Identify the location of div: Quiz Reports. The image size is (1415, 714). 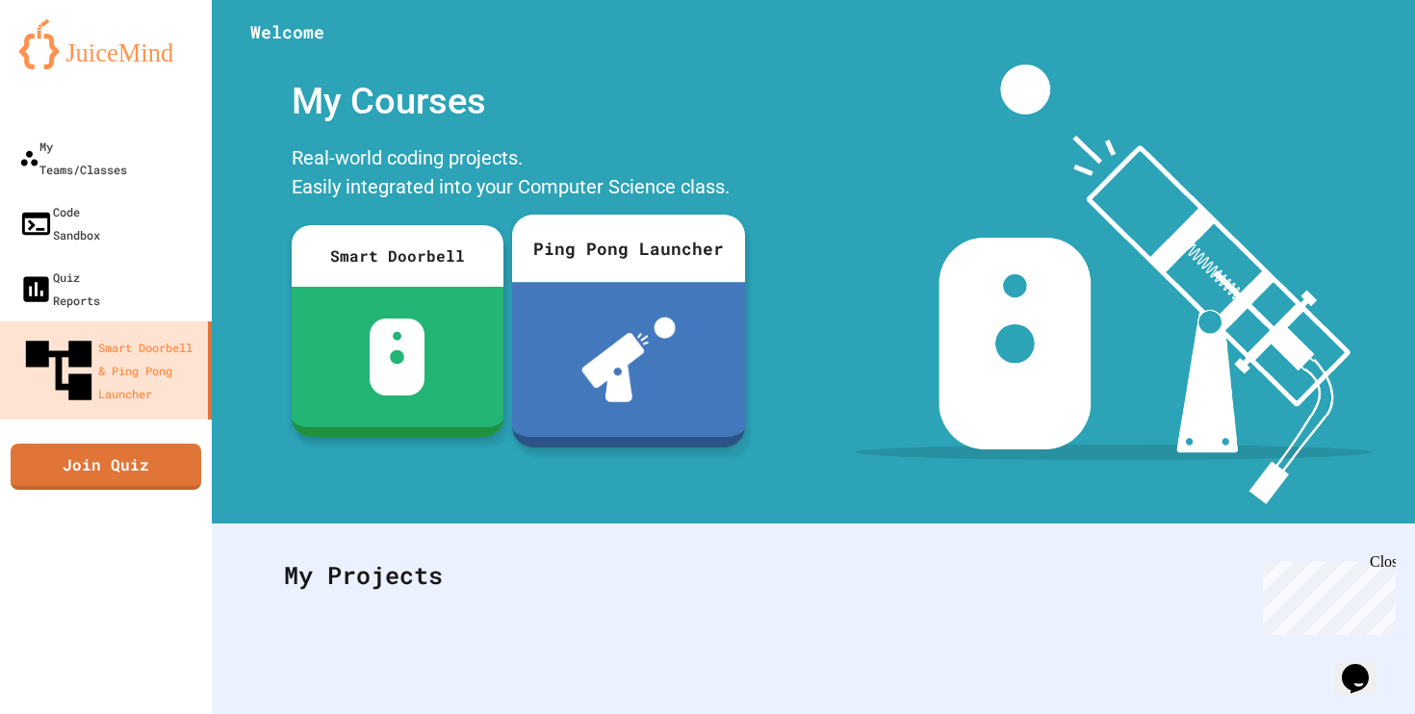
(60, 289).